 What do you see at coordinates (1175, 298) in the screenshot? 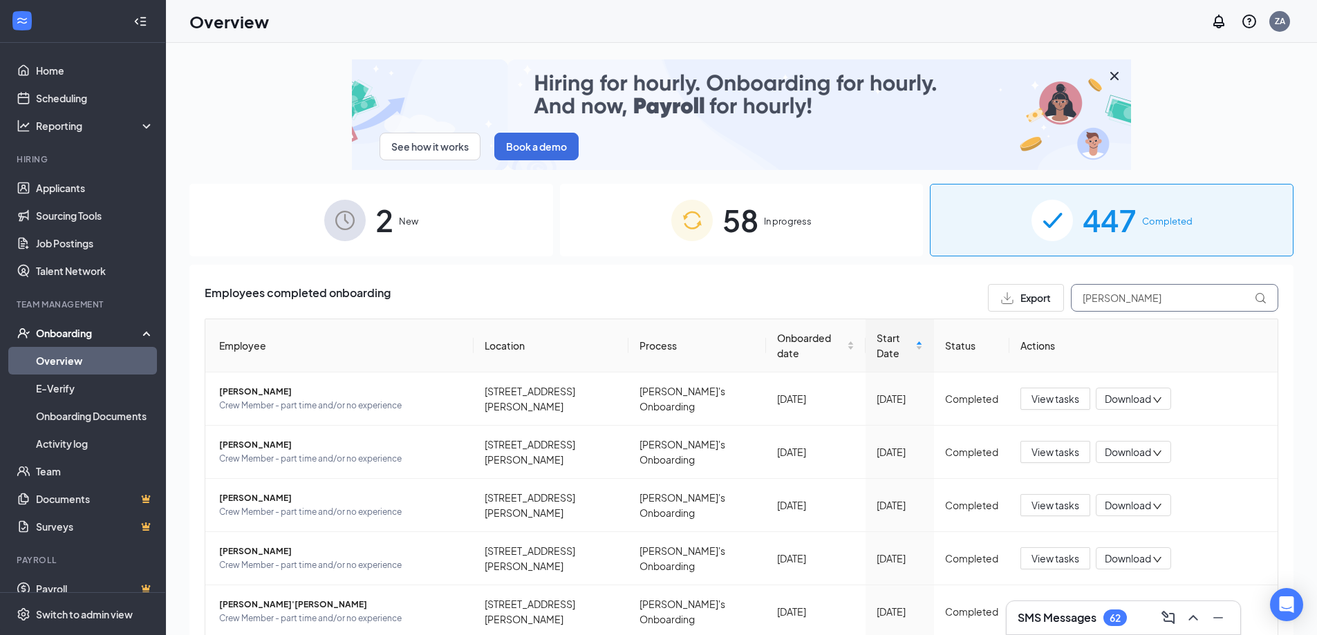
I see `input: Search by Name, Job Posting, or Process` at bounding box center [1175, 298].